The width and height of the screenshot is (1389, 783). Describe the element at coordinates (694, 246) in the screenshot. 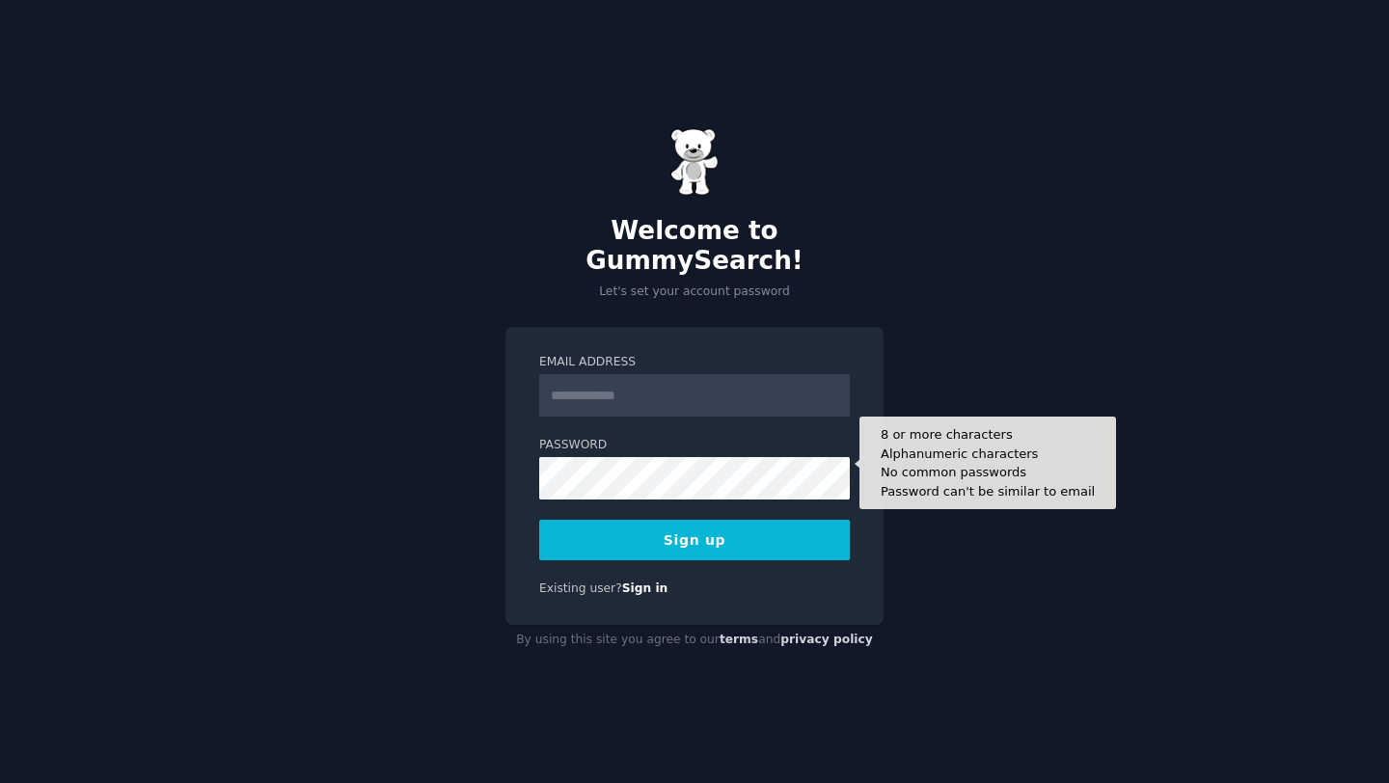

I see `h2: Welcome to GummySearch!` at that location.